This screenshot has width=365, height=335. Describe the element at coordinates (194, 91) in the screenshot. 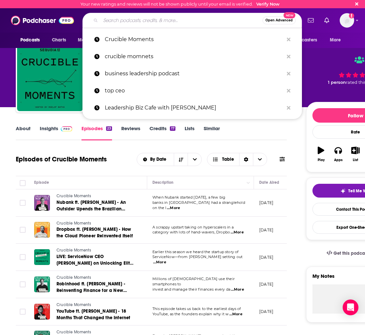

I see `p: top ceo` at that location.